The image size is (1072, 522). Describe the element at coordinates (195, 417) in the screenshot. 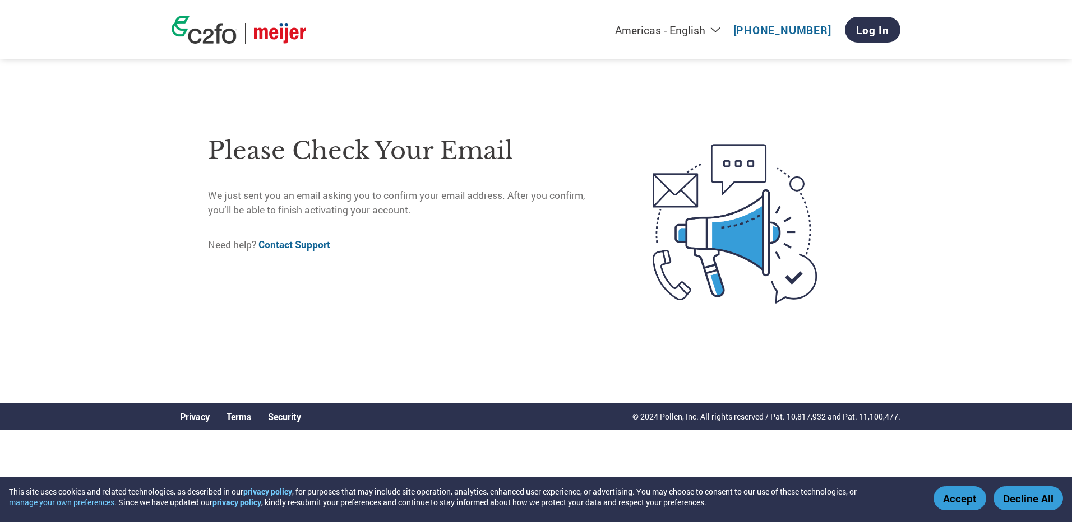

I see `a: Privacy` at that location.